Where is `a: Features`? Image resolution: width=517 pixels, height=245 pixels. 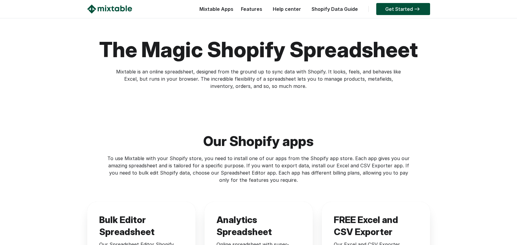 a: Features is located at coordinates (251, 9).